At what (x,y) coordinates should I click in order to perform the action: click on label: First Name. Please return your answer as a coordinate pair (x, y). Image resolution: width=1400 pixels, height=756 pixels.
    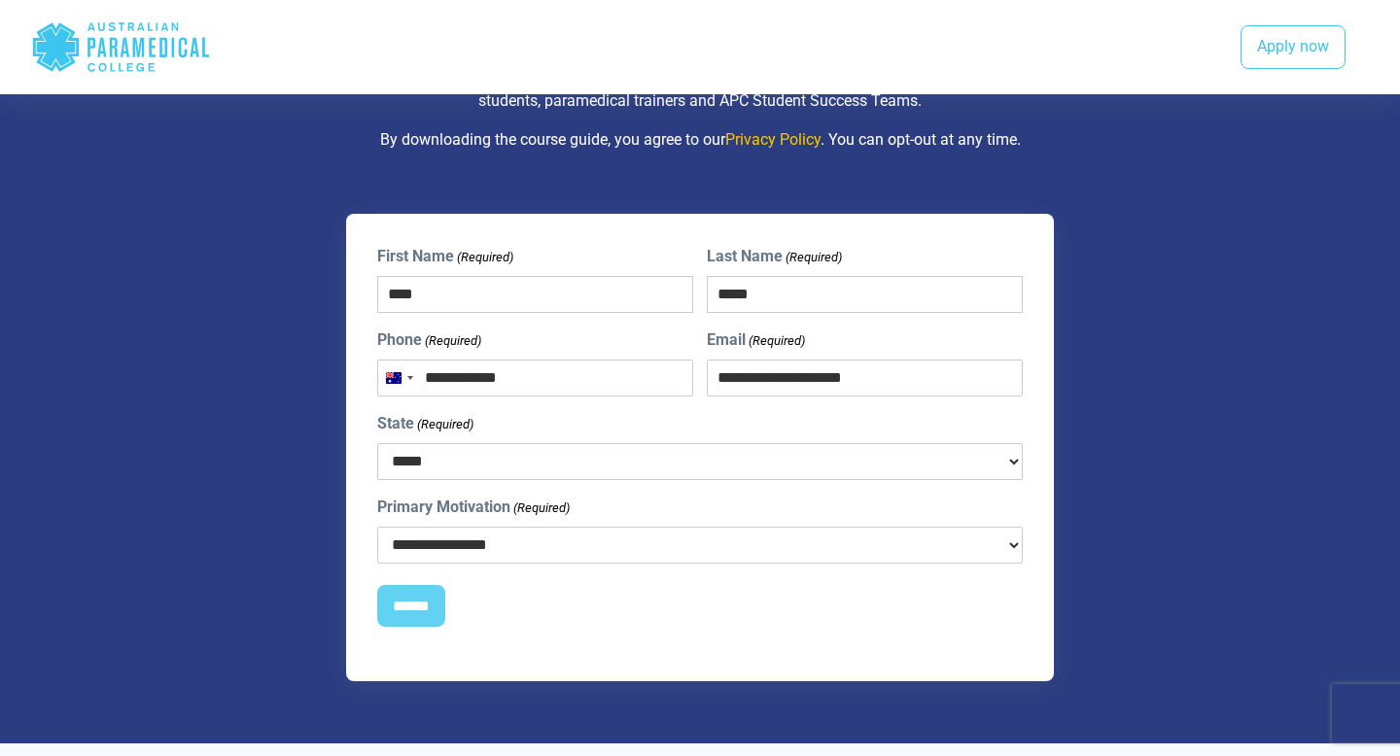
    Looking at the image, I should click on (445, 257).